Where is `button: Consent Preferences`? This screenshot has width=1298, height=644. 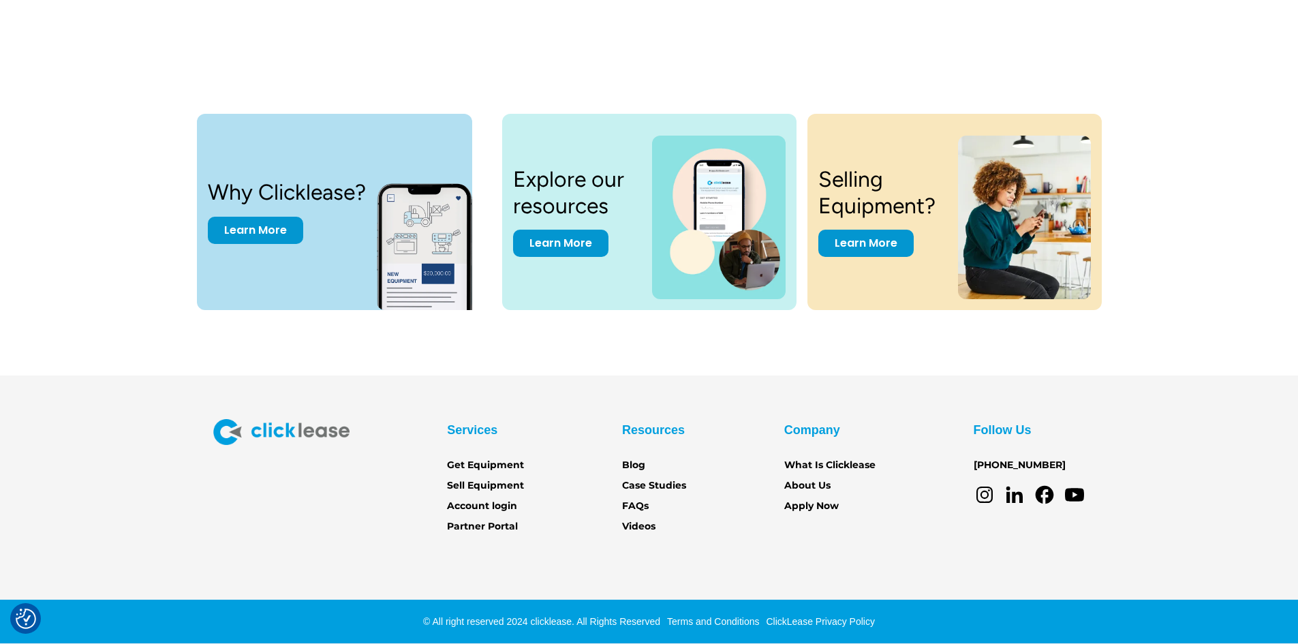
button: Consent Preferences is located at coordinates (26, 618).